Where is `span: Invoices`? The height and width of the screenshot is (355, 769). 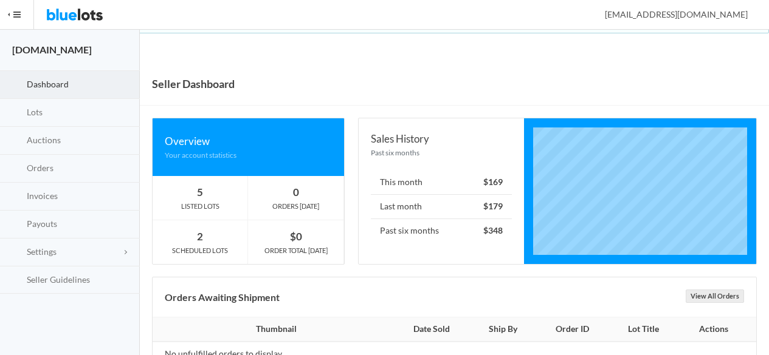
span: Invoices is located at coordinates (42, 196).